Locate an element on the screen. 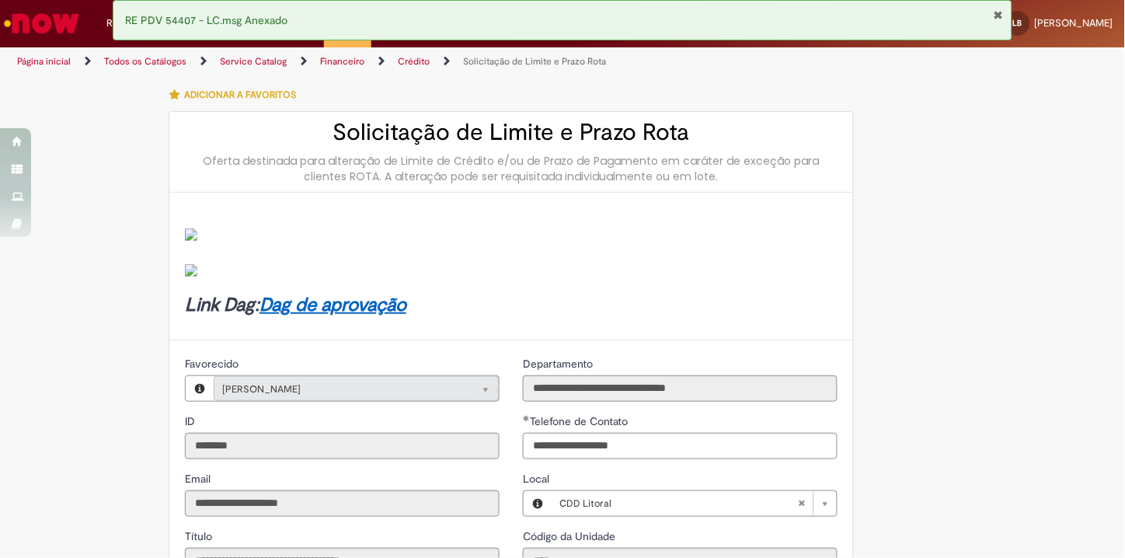 This screenshot has width=1125, height=558. a: Crédito is located at coordinates (413, 61).